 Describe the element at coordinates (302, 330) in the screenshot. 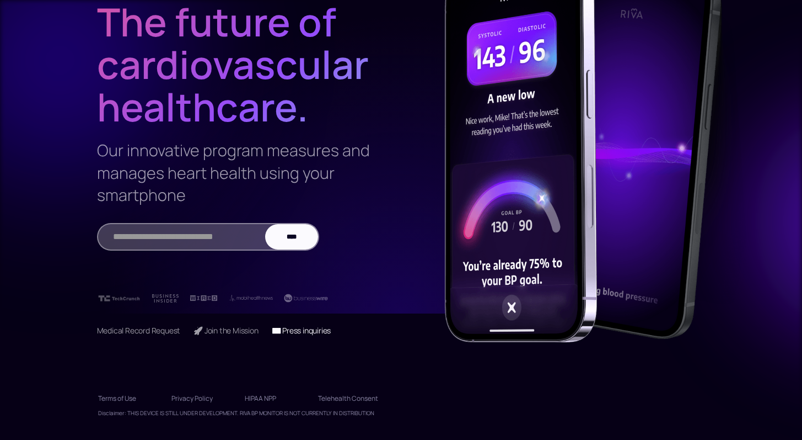

I see `a: 📧 Press inquiries` at that location.